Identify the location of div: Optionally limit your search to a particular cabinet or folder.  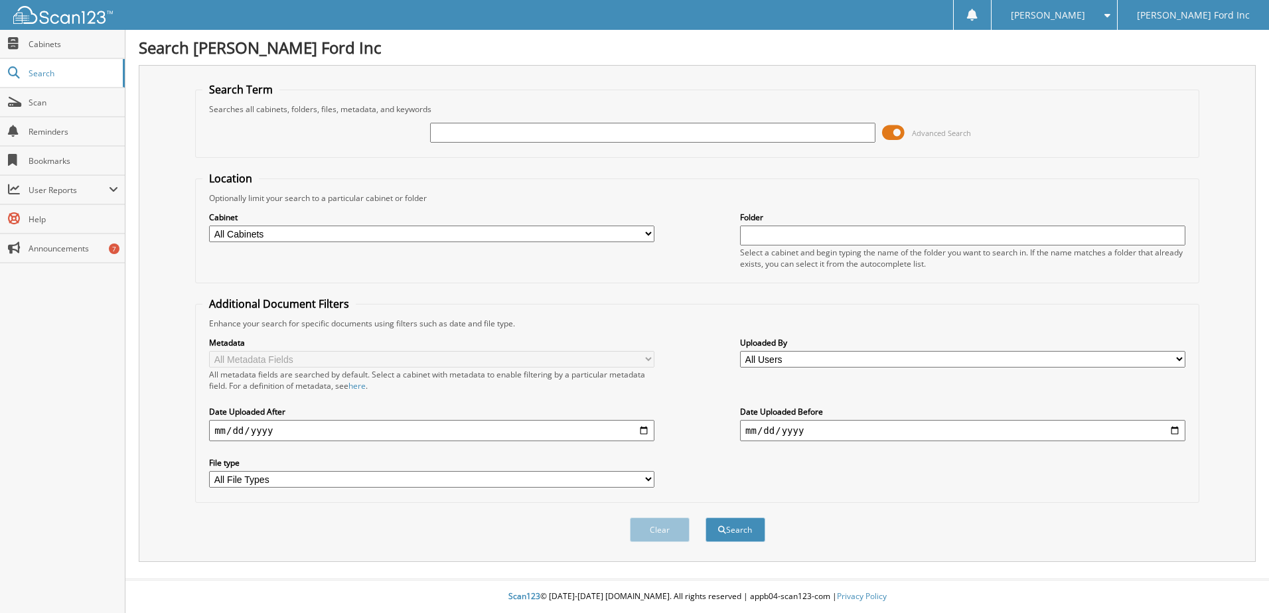
(697, 198).